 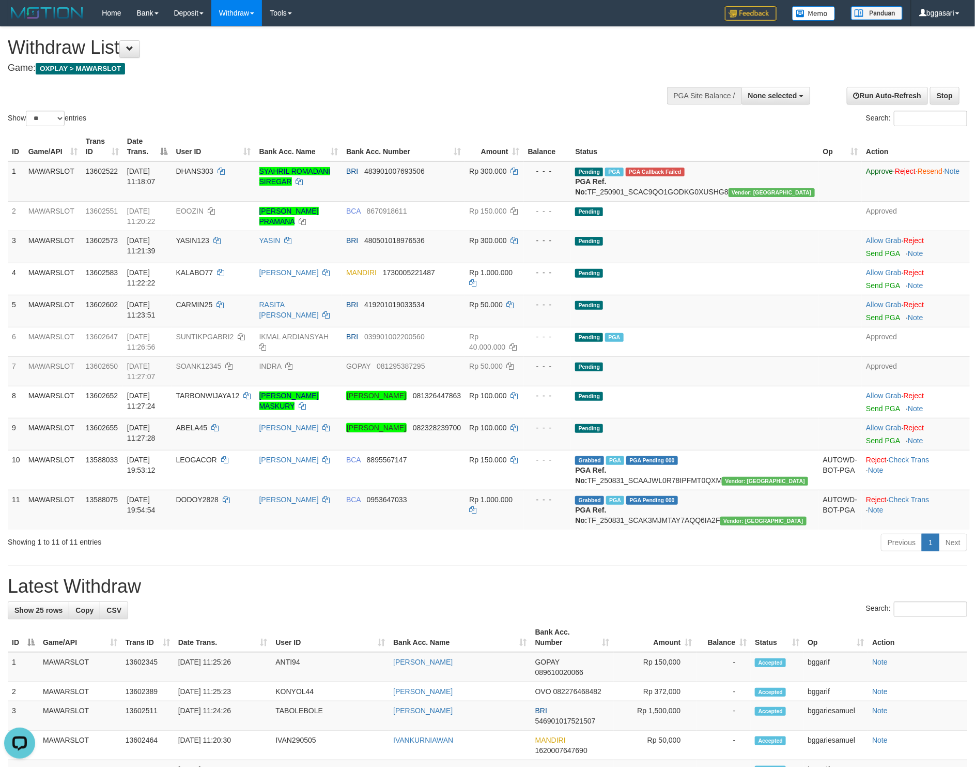 What do you see at coordinates (877, 13) in the screenshot?
I see `img: panduan.png` at bounding box center [877, 13].